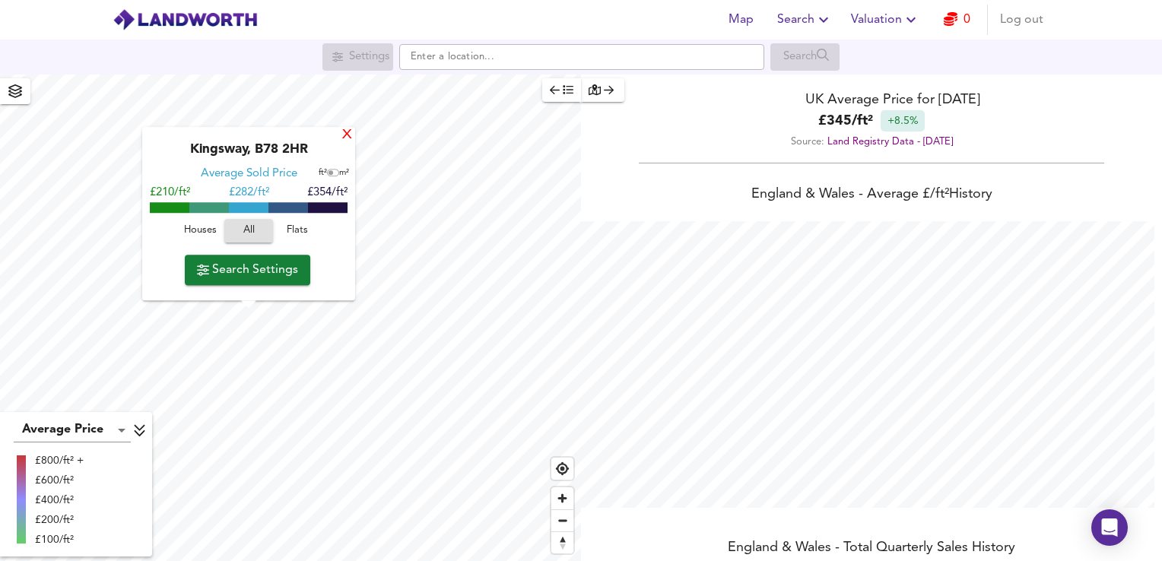  I want to click on span: £354/ft², so click(327, 193).